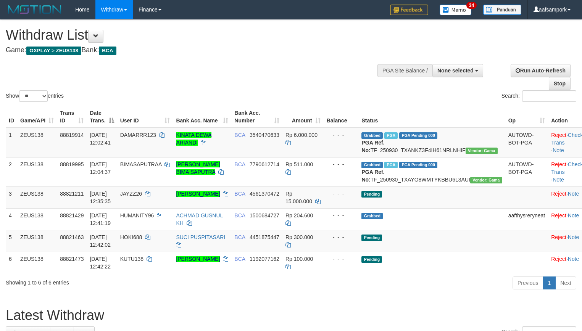 This screenshot has width=582, height=331. Describe the element at coordinates (527, 117) in the screenshot. I see `th: Op: activate to sort column ascending` at that location.